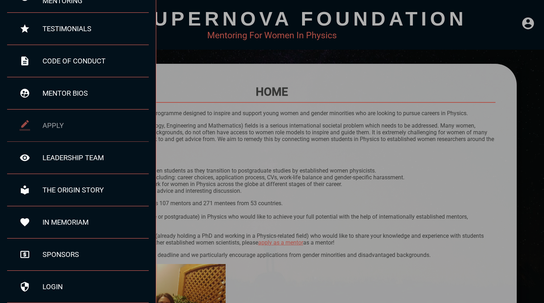  I want to click on div: the origin story, so click(96, 190).